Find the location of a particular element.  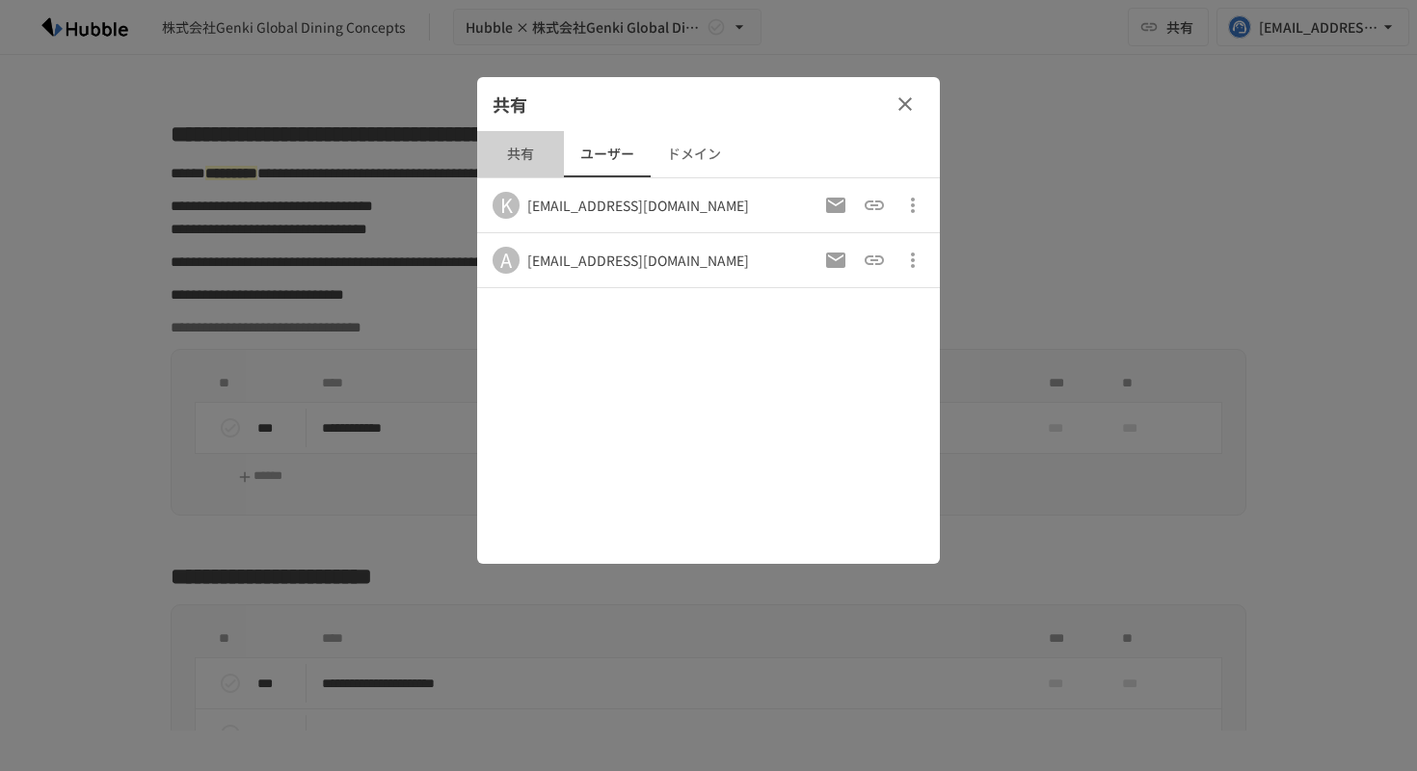

button: 共有 is located at coordinates (521, 154).